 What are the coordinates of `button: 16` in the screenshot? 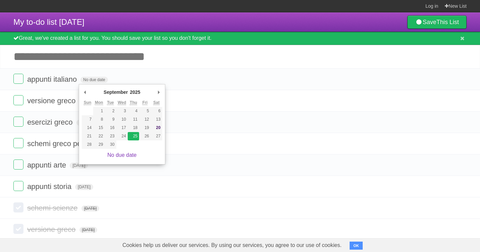 It's located at (110, 128).